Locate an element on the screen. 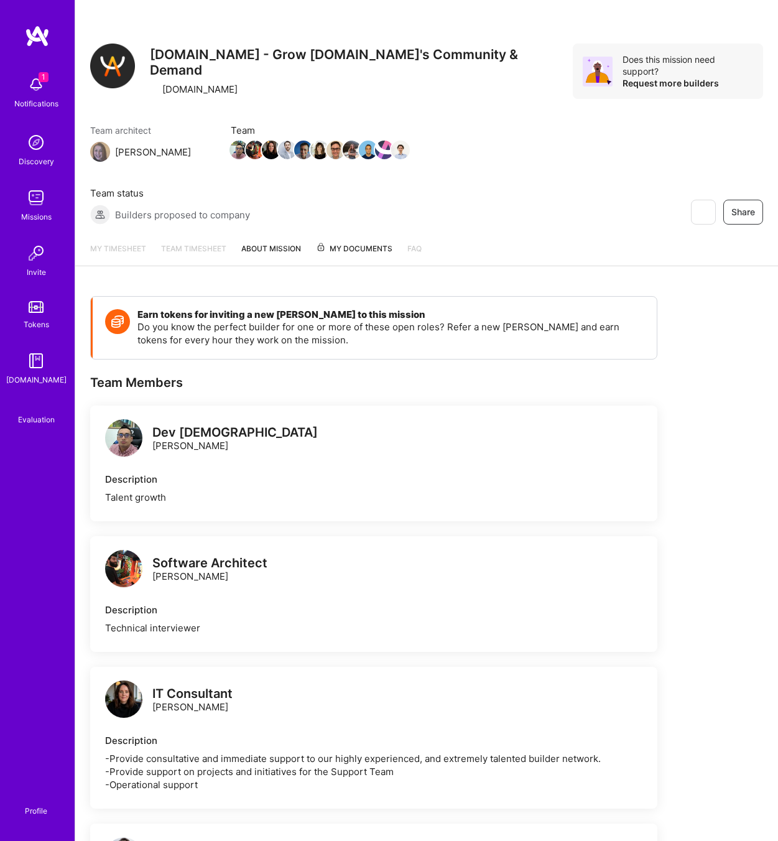 The height and width of the screenshot is (841, 778). div: Invite is located at coordinates (36, 272).